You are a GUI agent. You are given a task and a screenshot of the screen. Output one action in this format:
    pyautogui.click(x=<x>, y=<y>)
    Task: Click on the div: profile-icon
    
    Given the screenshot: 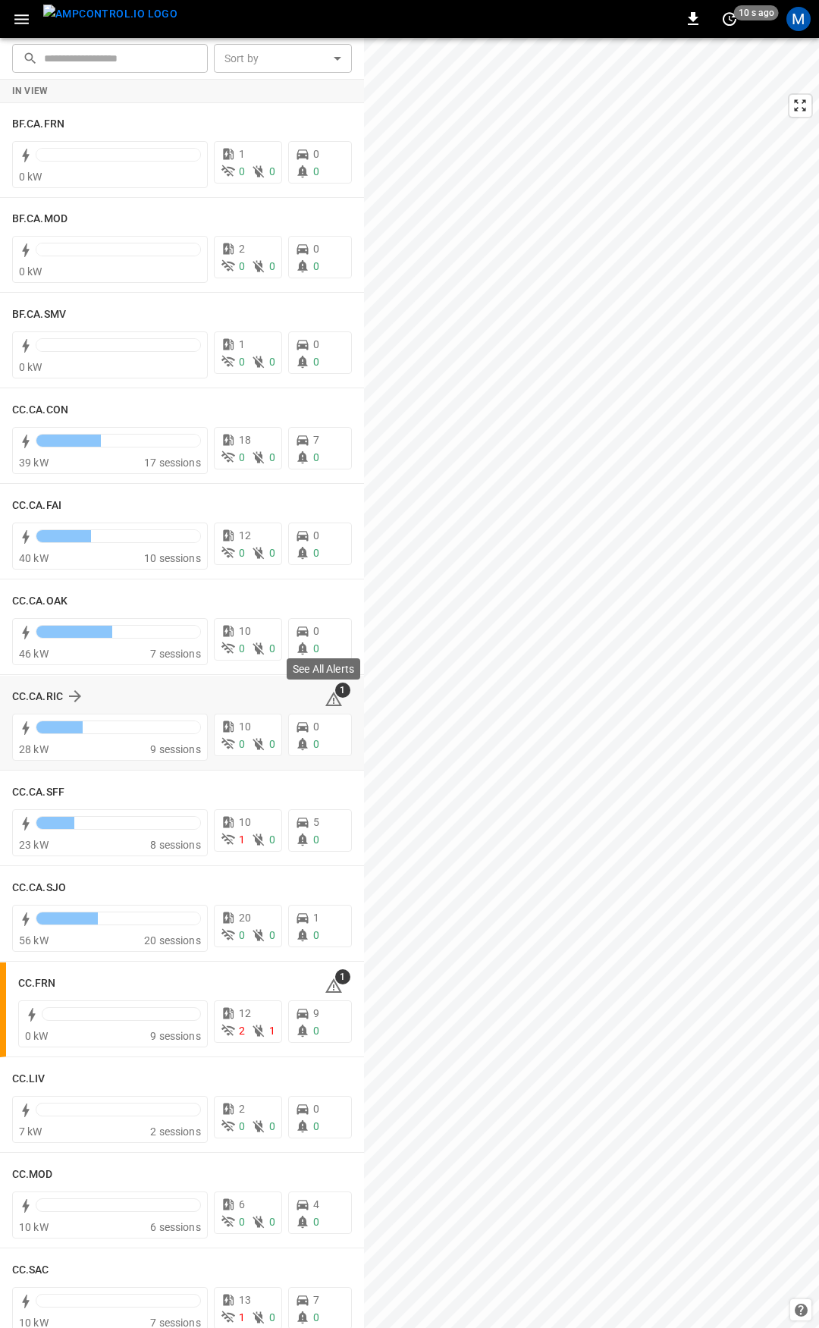 What is the action you would take?
    pyautogui.click(x=799, y=19)
    